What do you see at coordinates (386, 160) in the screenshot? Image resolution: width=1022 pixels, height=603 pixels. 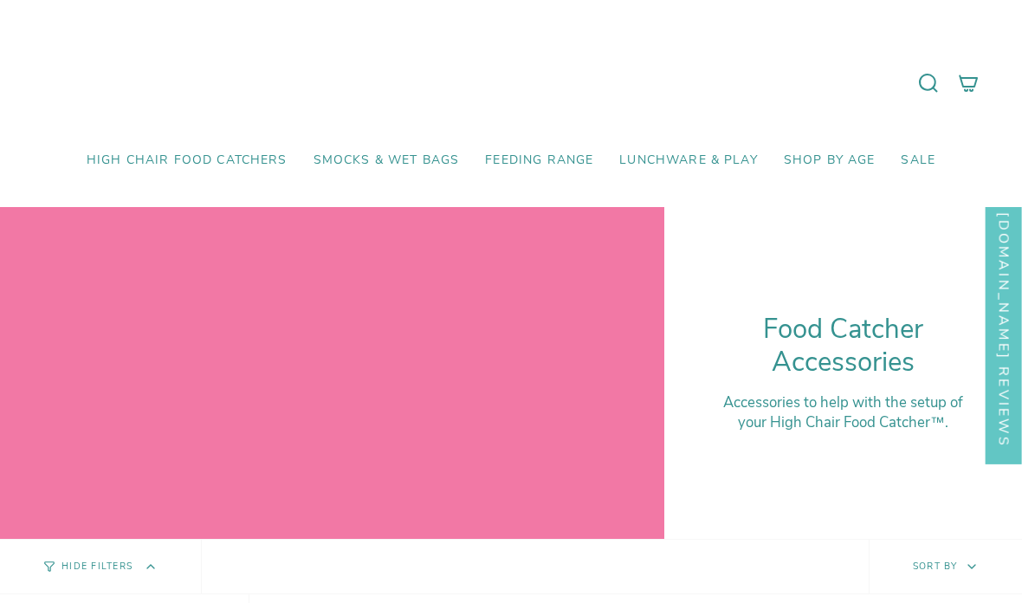 I see `a: Smocks & Wet Bags` at bounding box center [386, 160].